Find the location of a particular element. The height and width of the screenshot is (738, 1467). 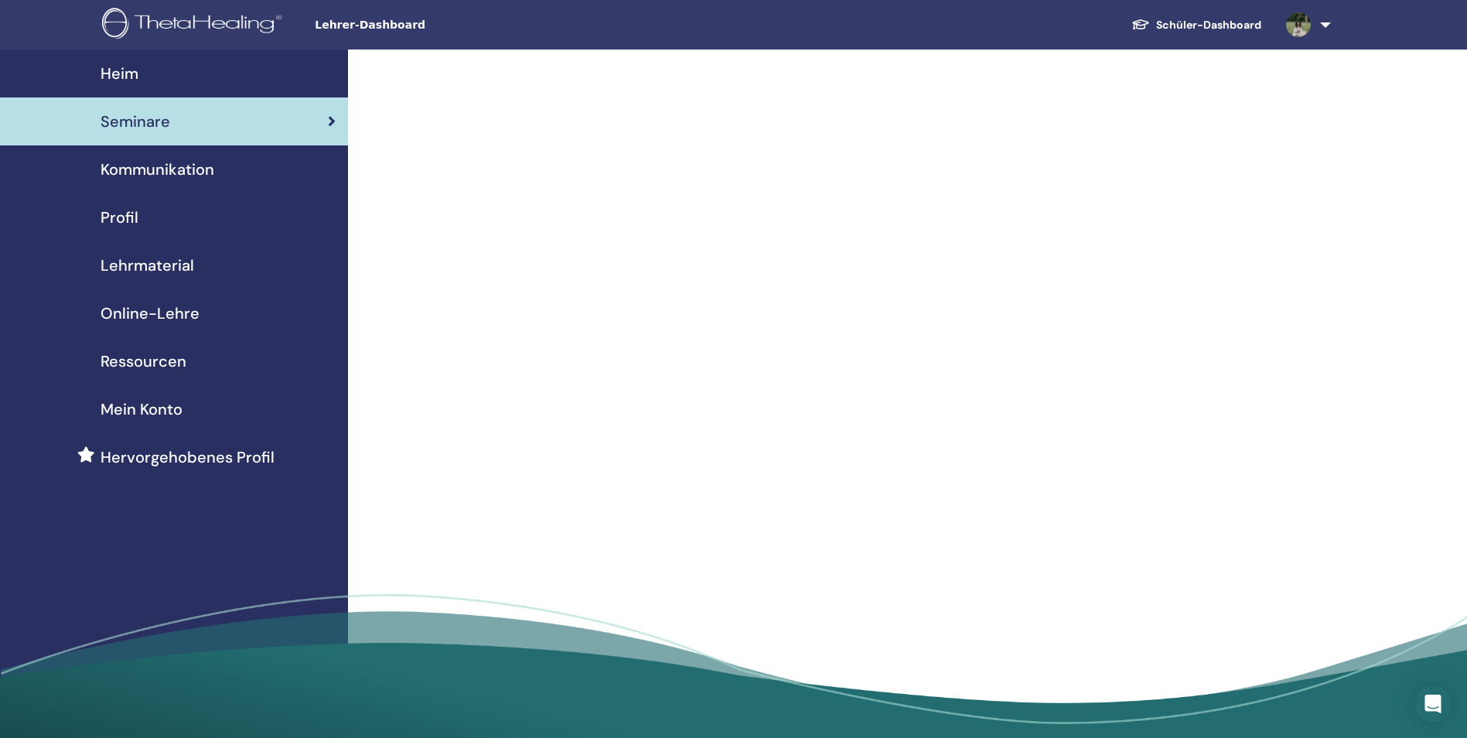

span: Mein Konto is located at coordinates (141, 409).